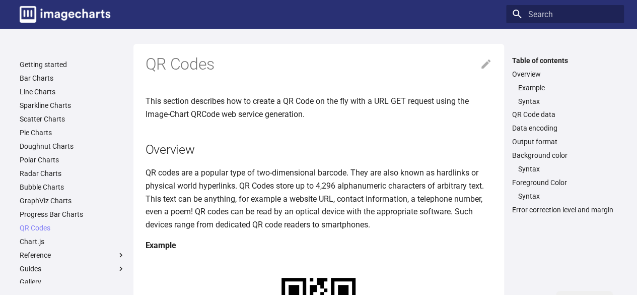  What do you see at coordinates (319, 64) in the screenshot?
I see `h1: QR Codes` at bounding box center [319, 64].